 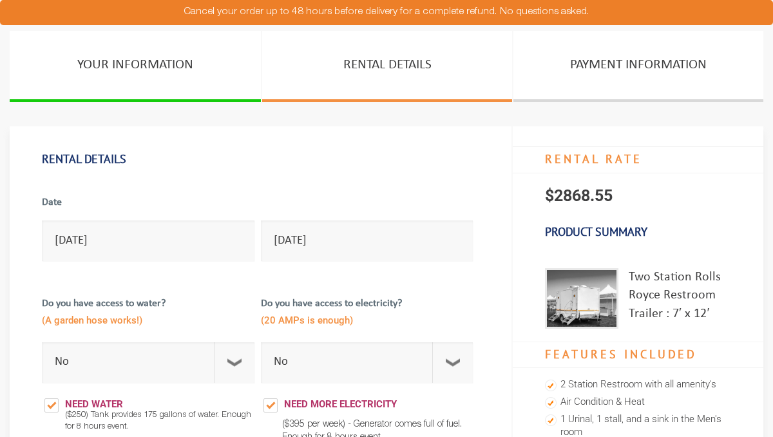 I want to click on div: Two Station Rolls Royce Restroom Trailer : 7′ x 12′, so click(x=679, y=298).